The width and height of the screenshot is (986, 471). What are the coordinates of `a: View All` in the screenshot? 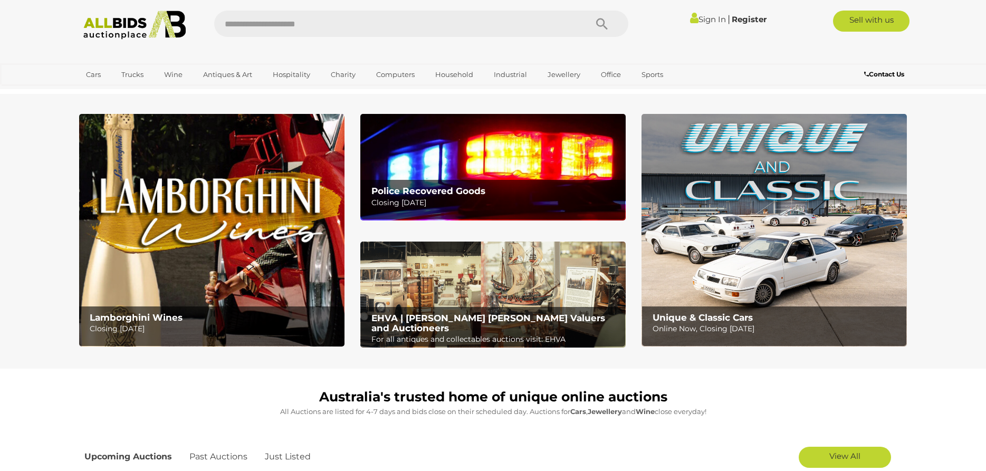 It's located at (844, 457).